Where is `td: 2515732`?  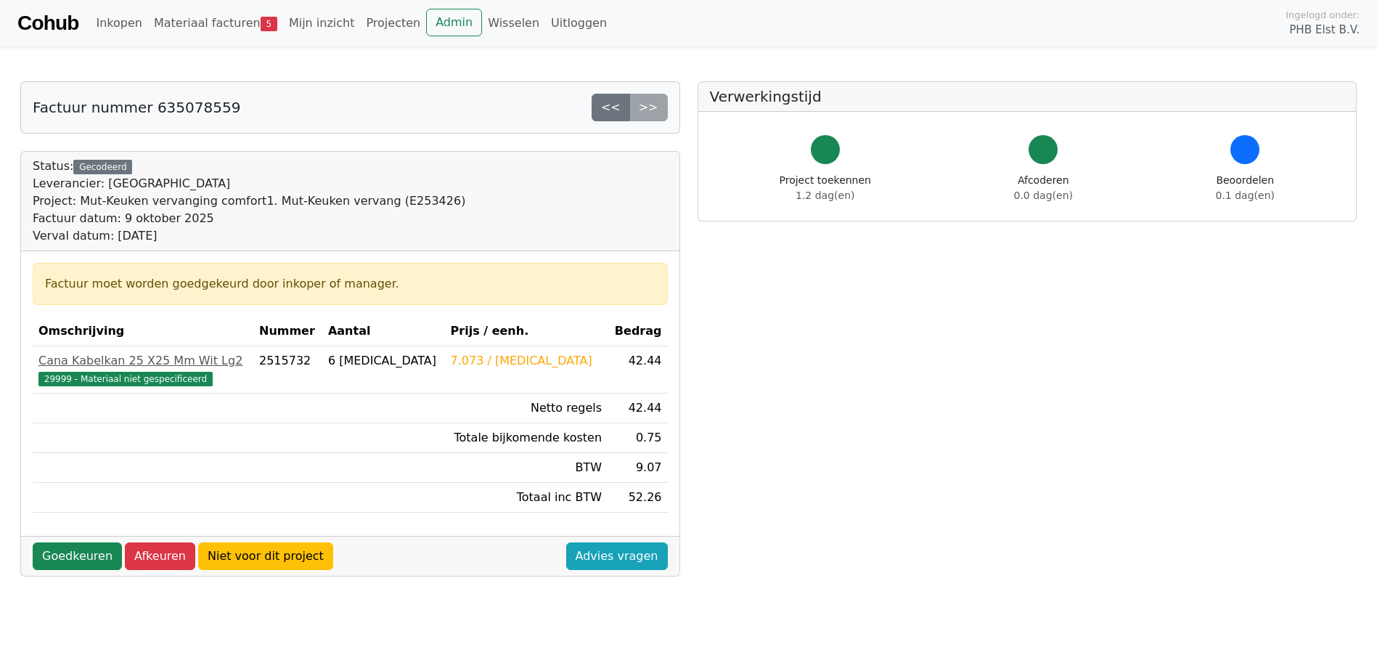 td: 2515732 is located at coordinates (288, 370).